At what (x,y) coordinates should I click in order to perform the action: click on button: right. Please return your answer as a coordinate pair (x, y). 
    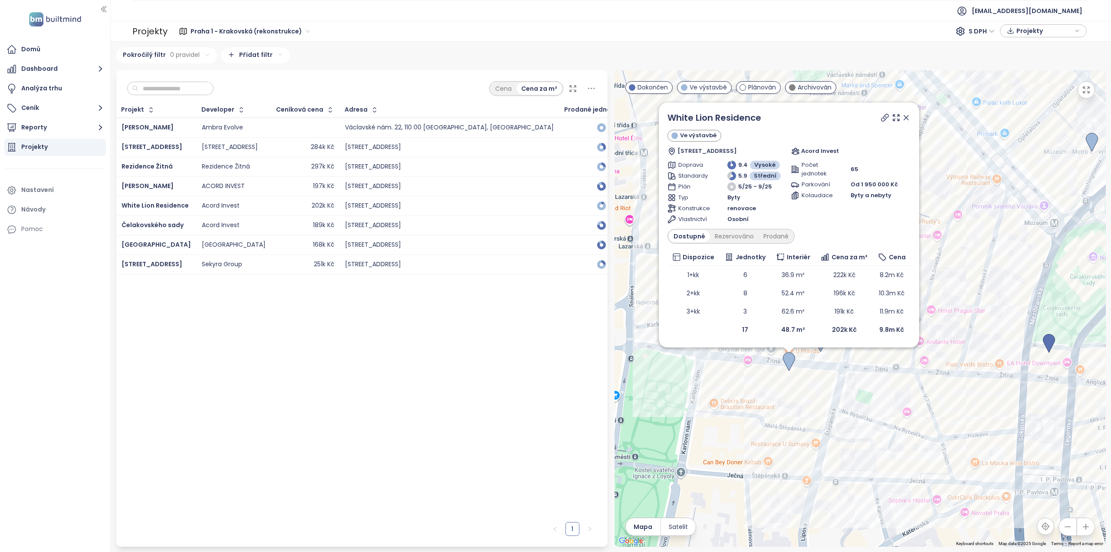
    Looking at the image, I should click on (590, 529).